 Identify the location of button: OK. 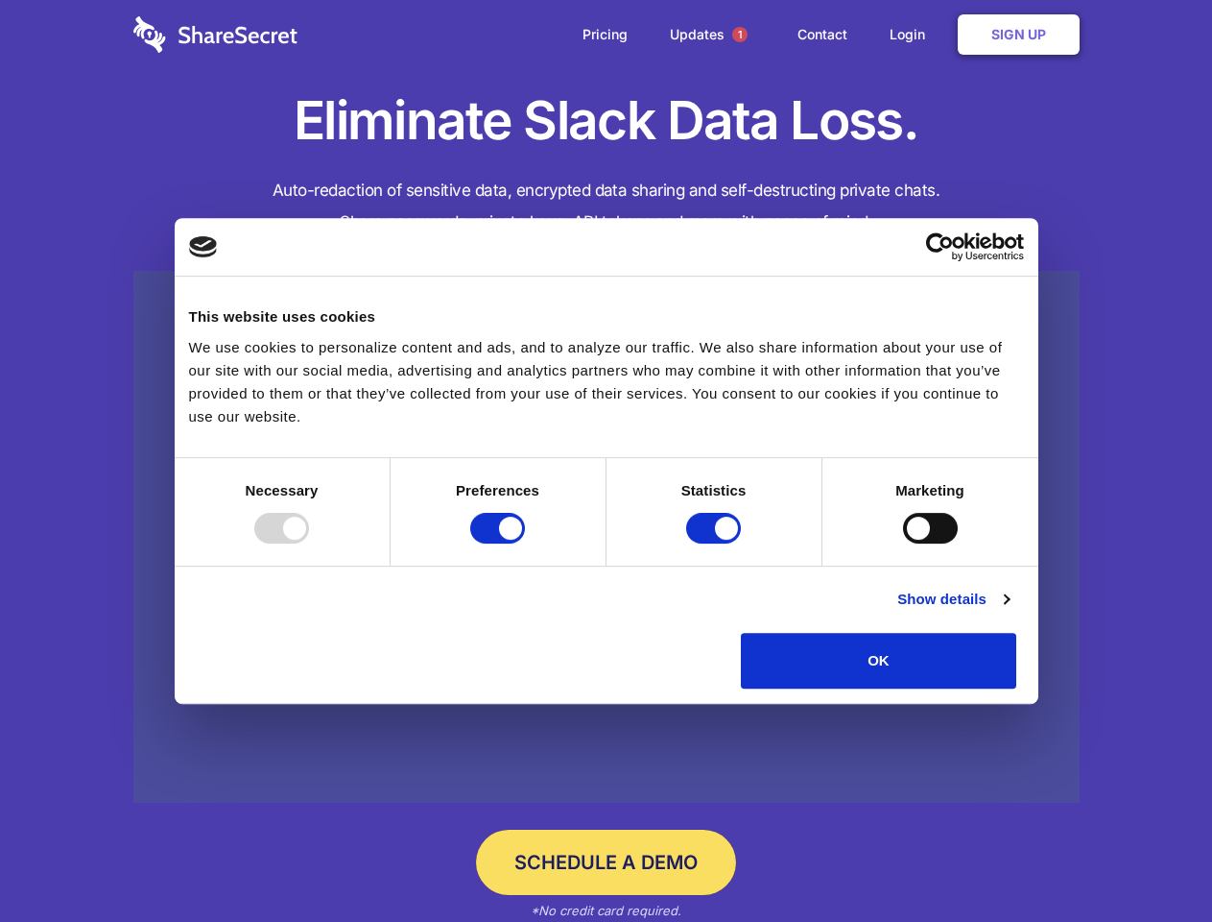
(878, 660).